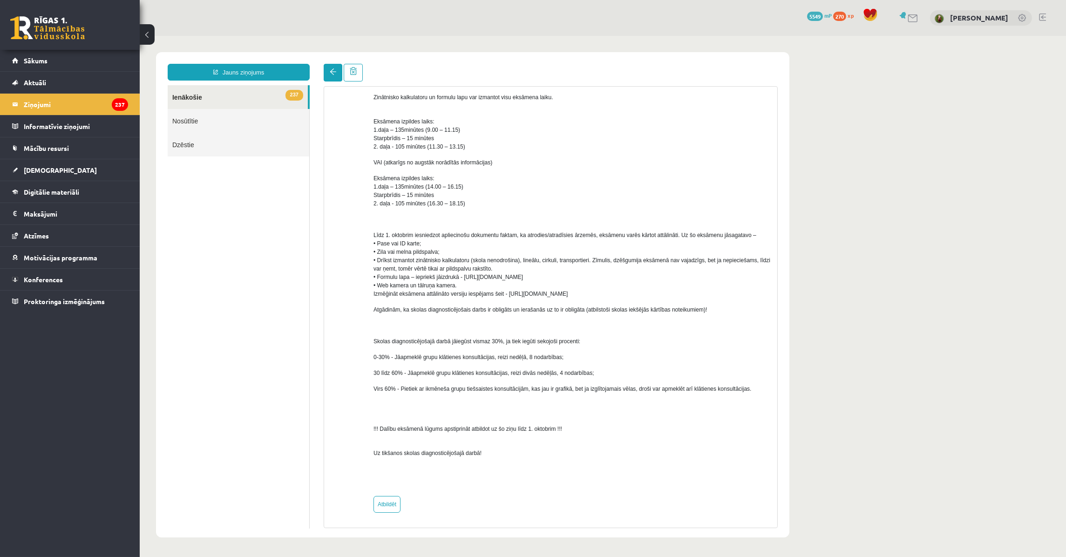 This screenshot has width=1066, height=557. What do you see at coordinates (247, 469) in the screenshot?
I see `a: Atbildēt` at bounding box center [247, 469].